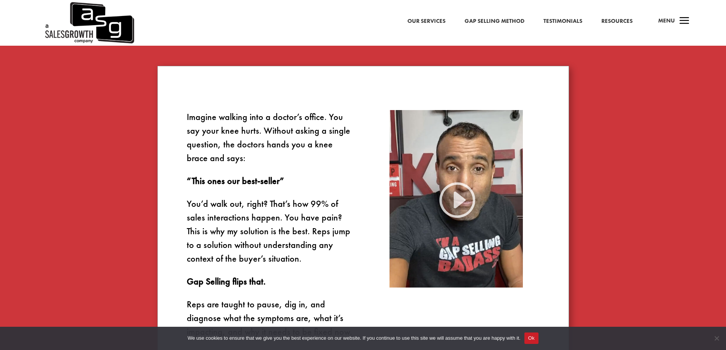 The height and width of the screenshot is (350, 726). I want to click on img: keenan-video-methodology-thumbnail, so click(456, 199).